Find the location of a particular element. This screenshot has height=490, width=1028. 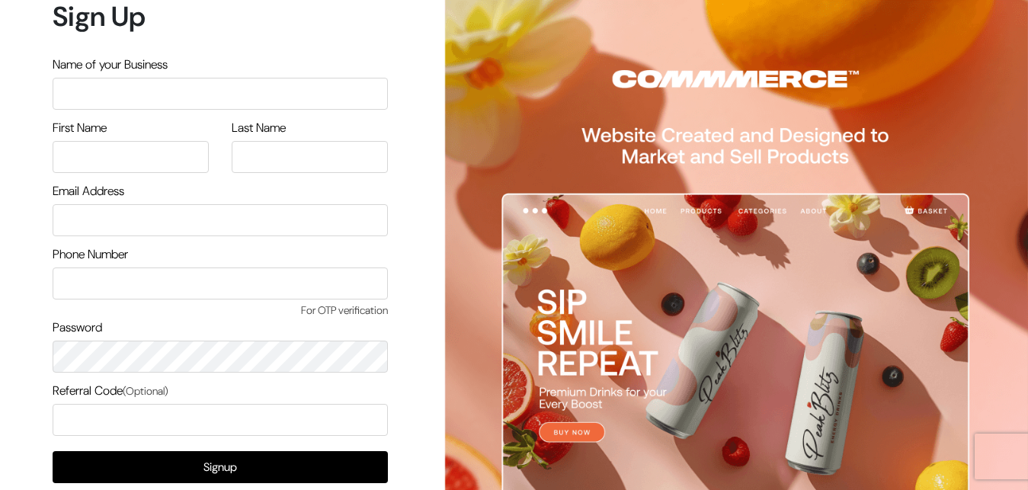

label: Referral Code is located at coordinates (110, 391).